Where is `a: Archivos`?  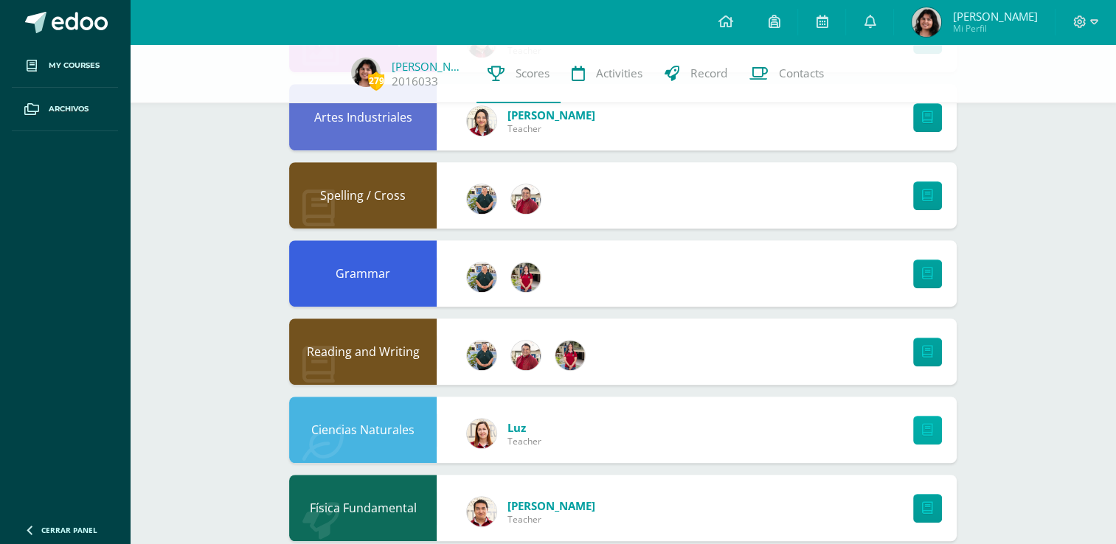
a: Archivos is located at coordinates (65, 109).